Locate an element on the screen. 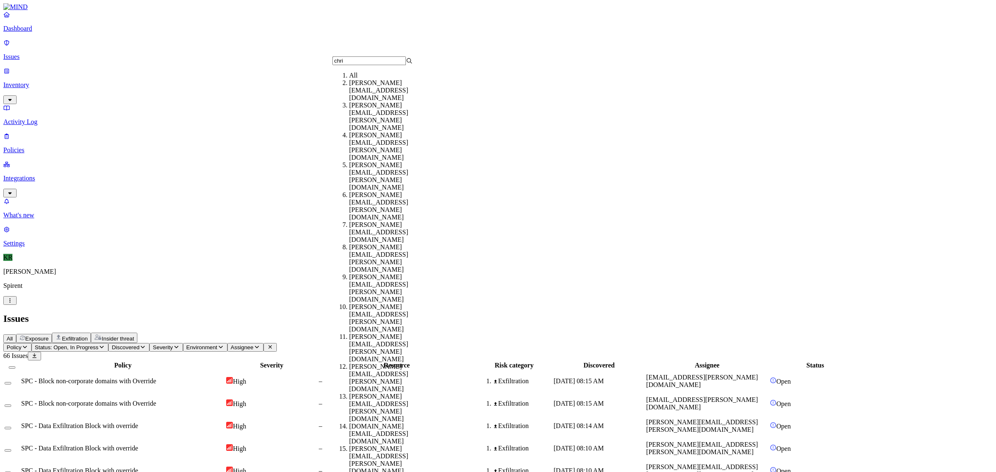 The height and width of the screenshot is (472, 996). div: All is located at coordinates (389, 76).